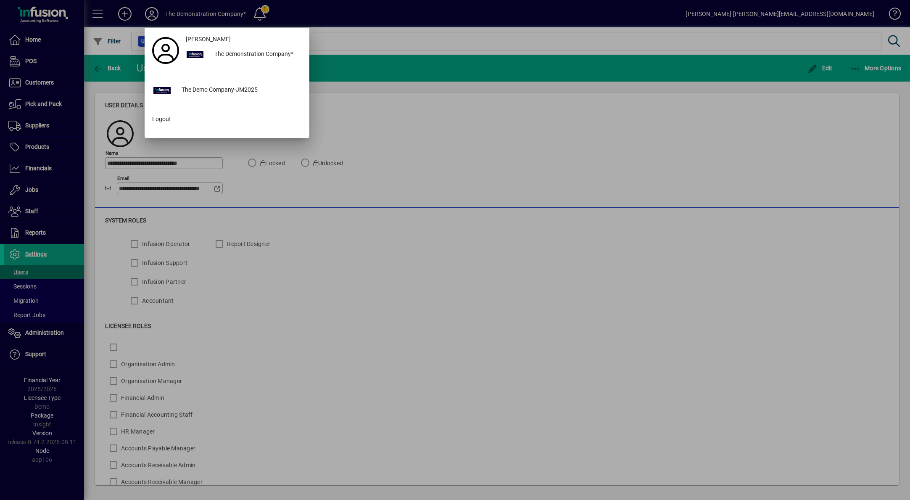 The height and width of the screenshot is (500, 910). Describe the element at coordinates (166, 50) in the screenshot. I see `a: Profile` at that location.